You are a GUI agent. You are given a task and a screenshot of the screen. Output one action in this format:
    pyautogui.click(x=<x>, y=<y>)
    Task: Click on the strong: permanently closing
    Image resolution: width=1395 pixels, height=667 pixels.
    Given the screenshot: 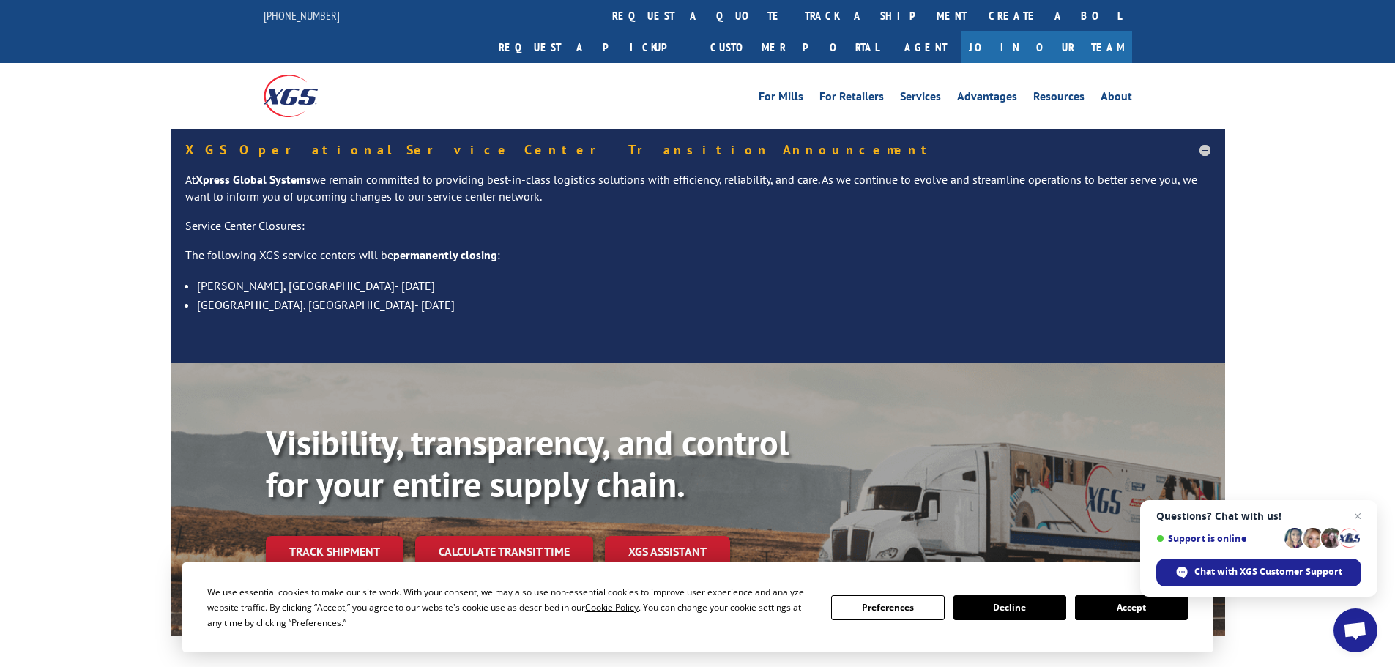 What is the action you would take?
    pyautogui.click(x=445, y=255)
    